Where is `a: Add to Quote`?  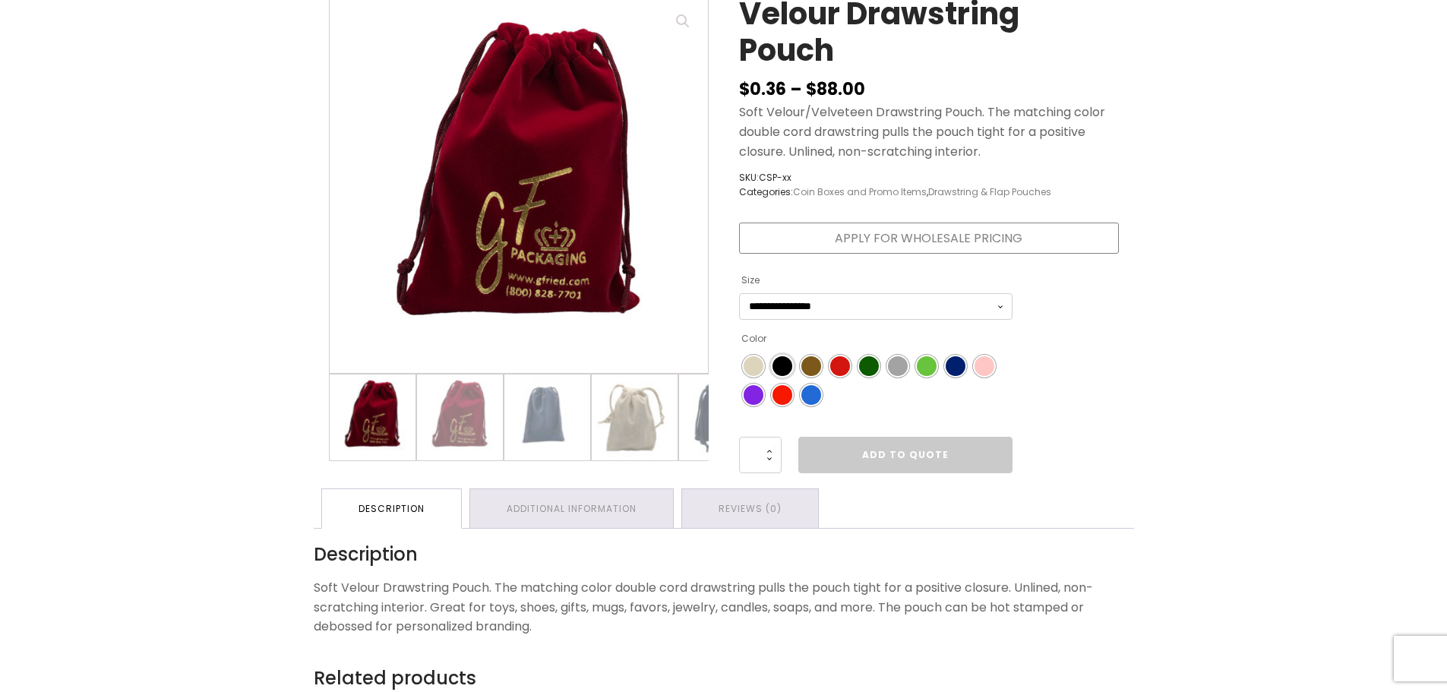
a: Add to Quote is located at coordinates (905, 455).